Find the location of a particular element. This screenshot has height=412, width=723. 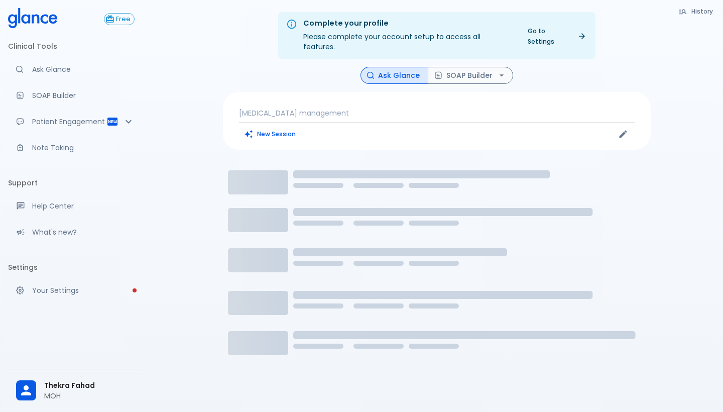

p: Ask Glance is located at coordinates (83, 69).